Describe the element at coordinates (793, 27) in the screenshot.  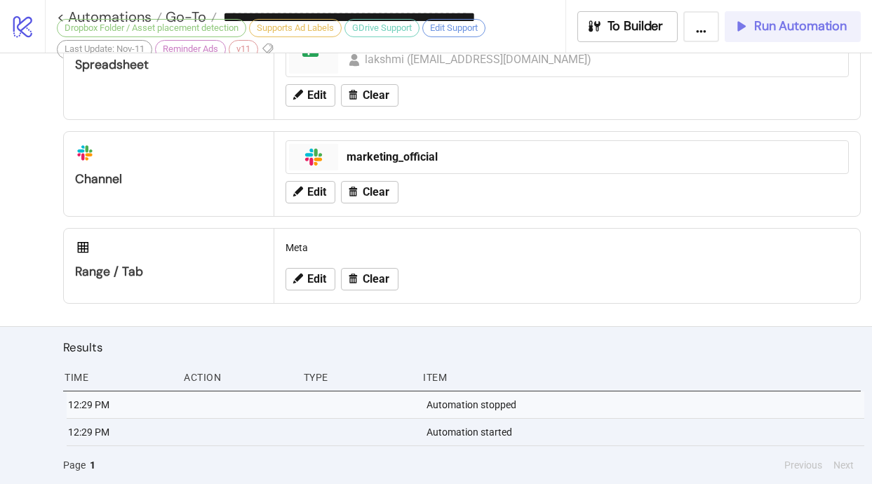
I see `button: Run Automation` at that location.